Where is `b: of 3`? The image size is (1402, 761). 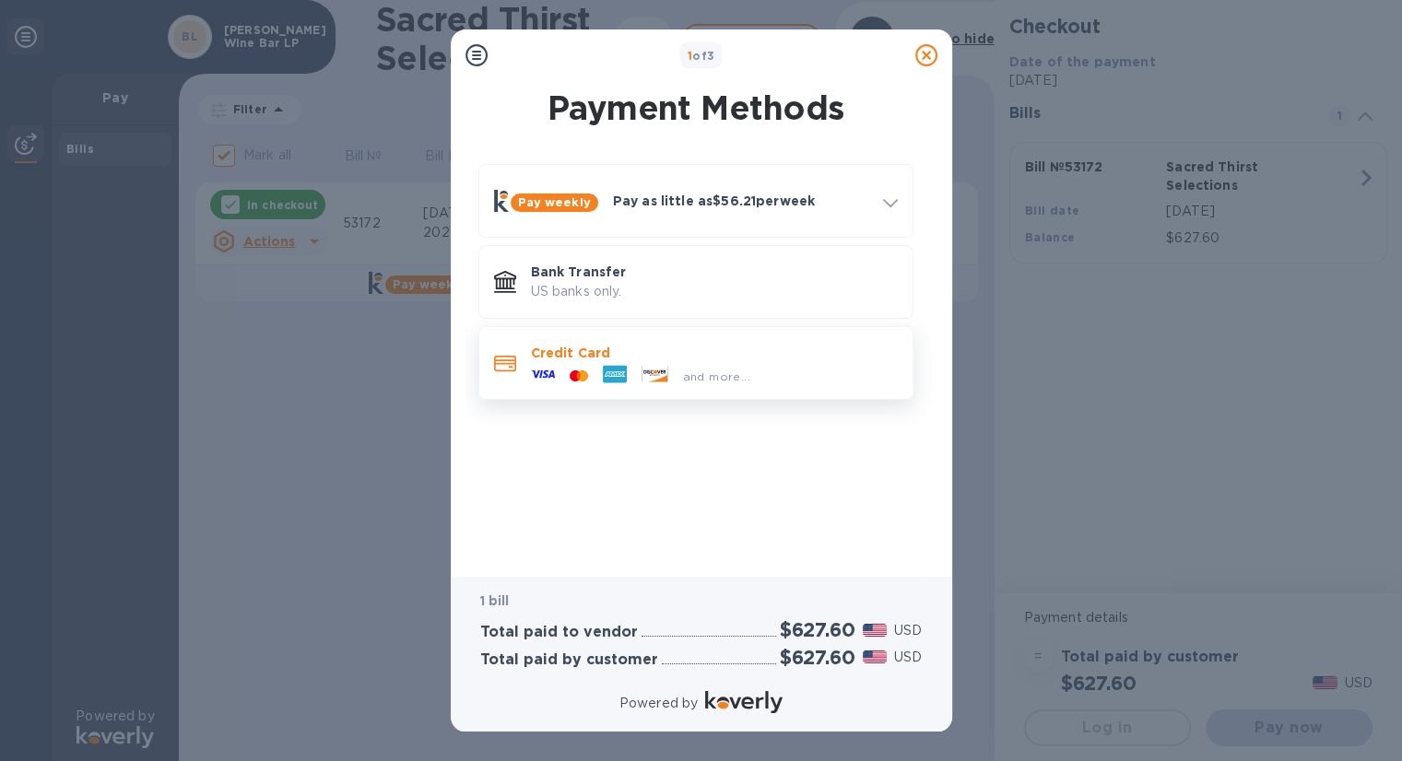 b: of 3 is located at coordinates (702, 55).